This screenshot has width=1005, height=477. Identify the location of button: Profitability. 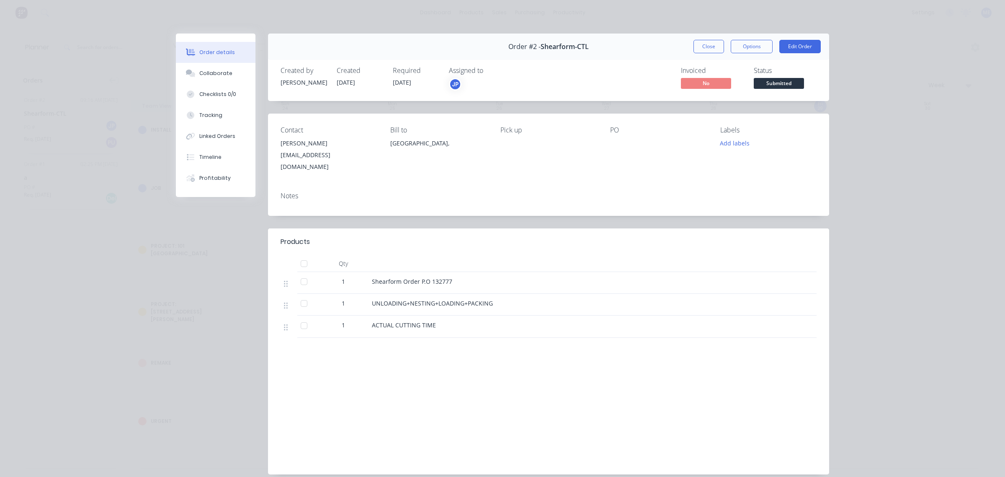
(216, 178).